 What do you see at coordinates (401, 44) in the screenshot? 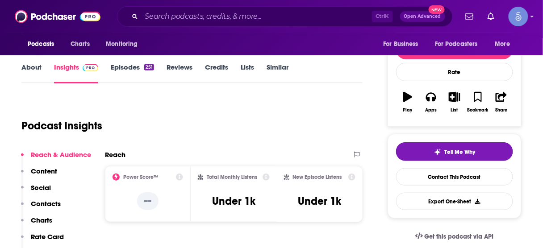
I see `span: For Business` at bounding box center [401, 44].